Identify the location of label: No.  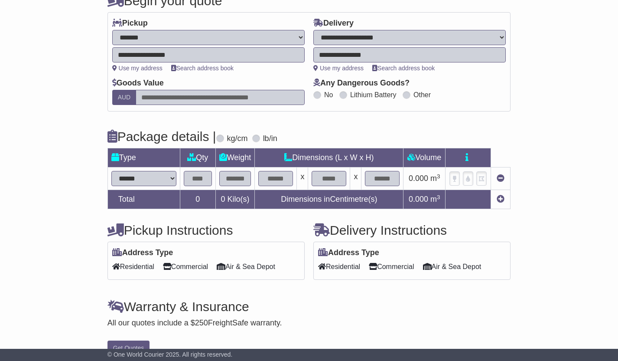
(329, 95).